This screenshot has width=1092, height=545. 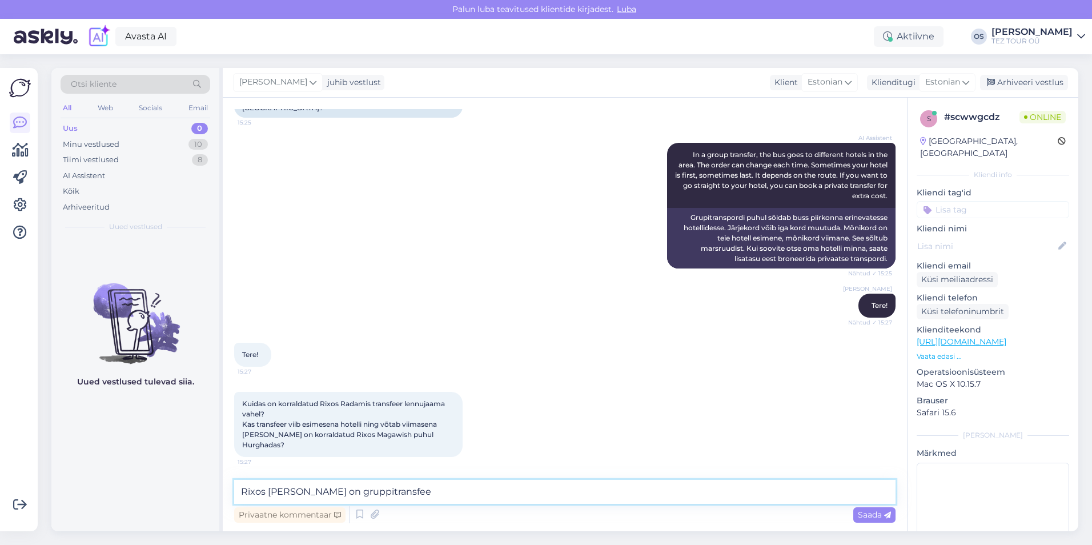 I want to click on div: Minu vestlused, so click(x=91, y=145).